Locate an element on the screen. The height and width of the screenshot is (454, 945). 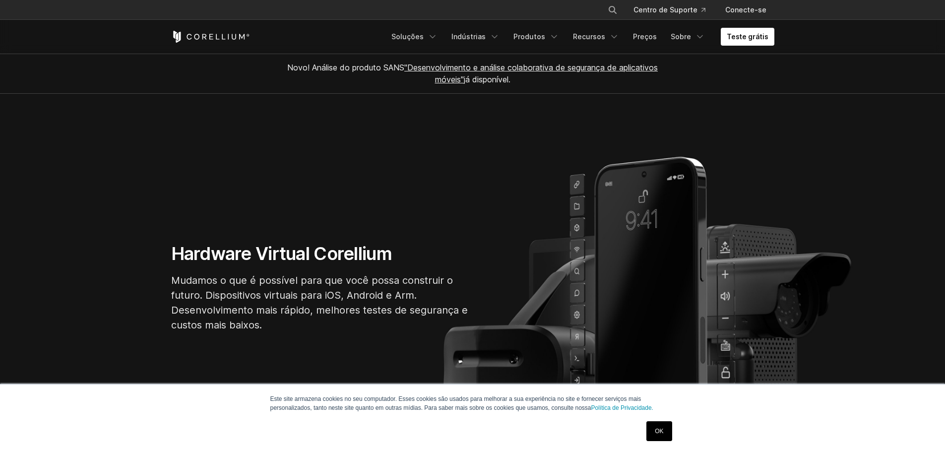
font: Este site armazena cookies no seu computador. Esses cookies são usados ​​para melhorar a sua expe... is located at coordinates (456, 403).